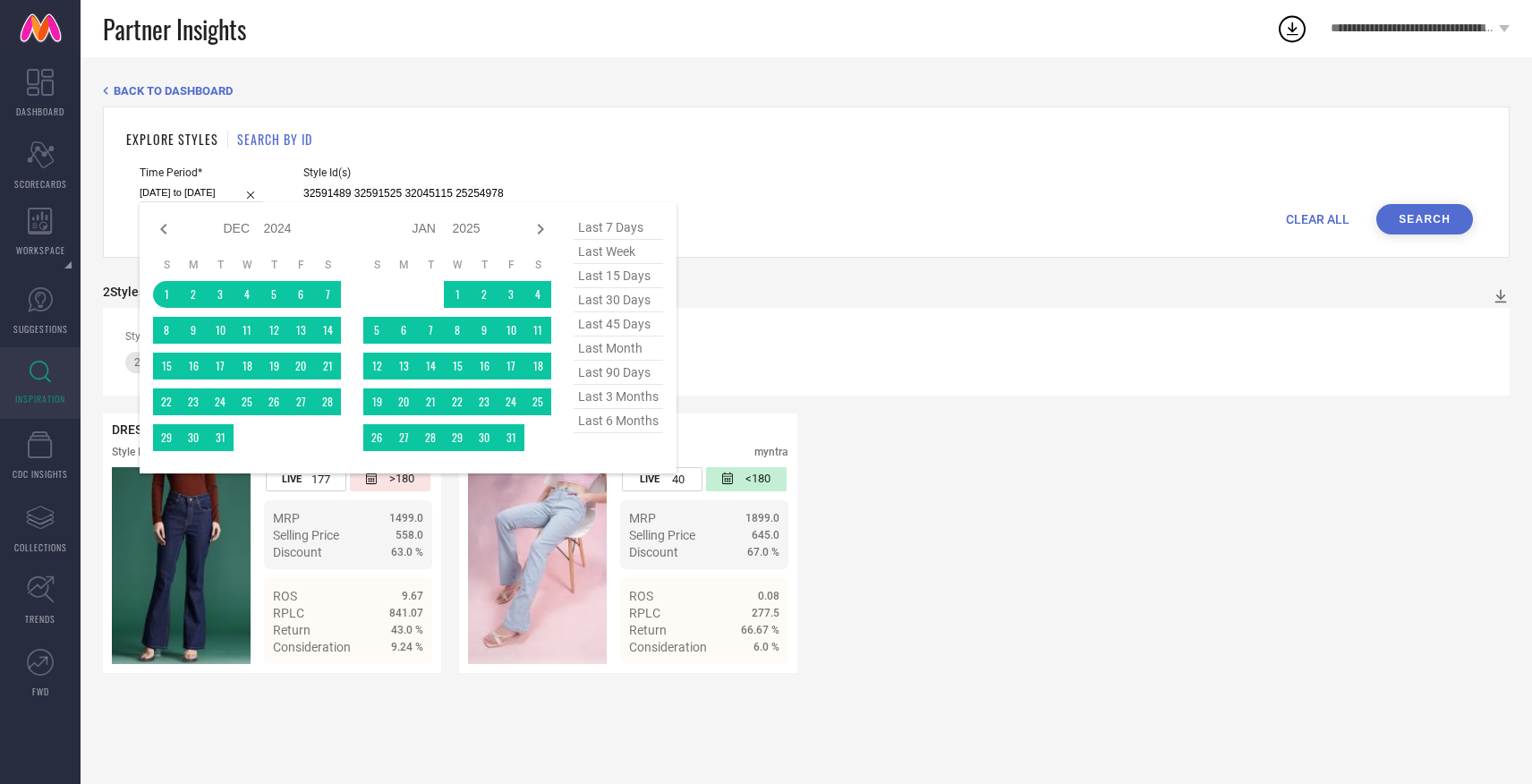 This screenshot has height=784, width=1532. Describe the element at coordinates (301, 330) in the screenshot. I see `td: Fri Dec 13 2024` at that location.